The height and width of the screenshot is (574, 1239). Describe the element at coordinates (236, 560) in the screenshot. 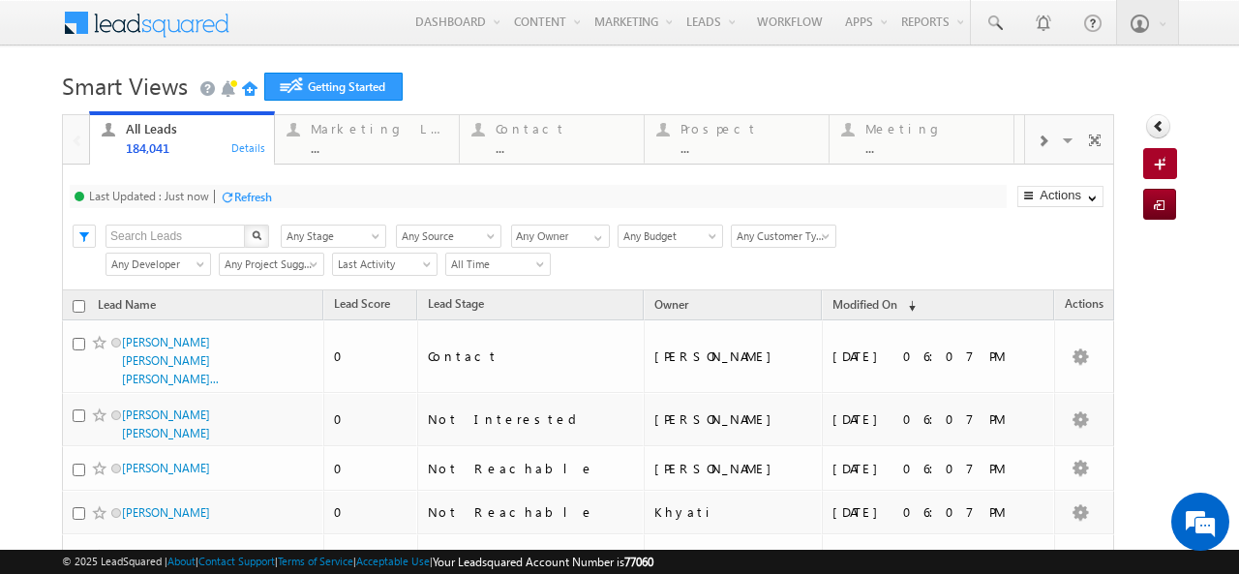

I see `a: Contact Support` at that location.